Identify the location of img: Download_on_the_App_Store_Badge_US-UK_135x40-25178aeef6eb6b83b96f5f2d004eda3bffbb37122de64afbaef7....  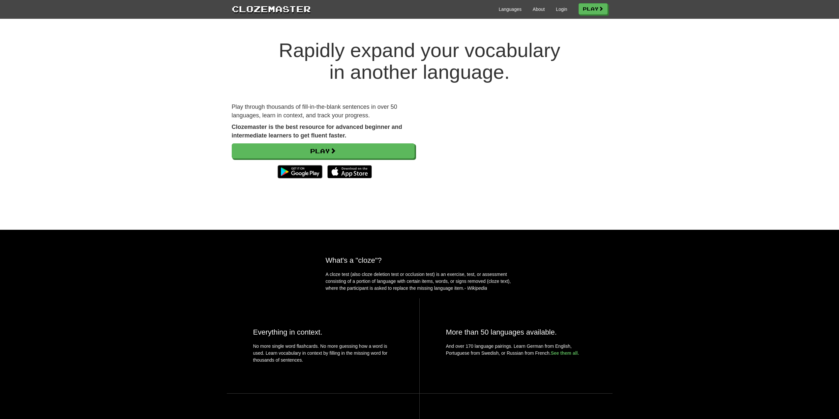
(349, 172).